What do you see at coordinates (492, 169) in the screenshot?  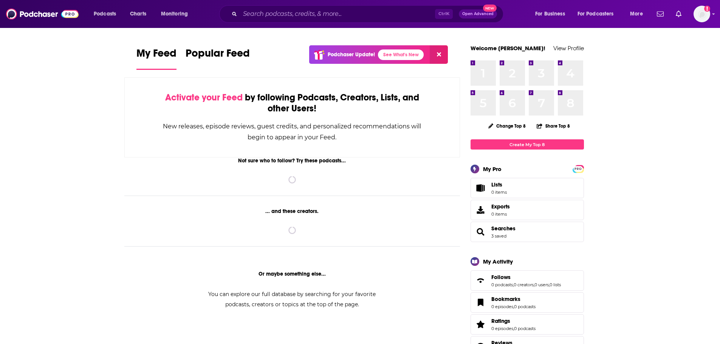 I see `div: My Pro` at bounding box center [492, 169].